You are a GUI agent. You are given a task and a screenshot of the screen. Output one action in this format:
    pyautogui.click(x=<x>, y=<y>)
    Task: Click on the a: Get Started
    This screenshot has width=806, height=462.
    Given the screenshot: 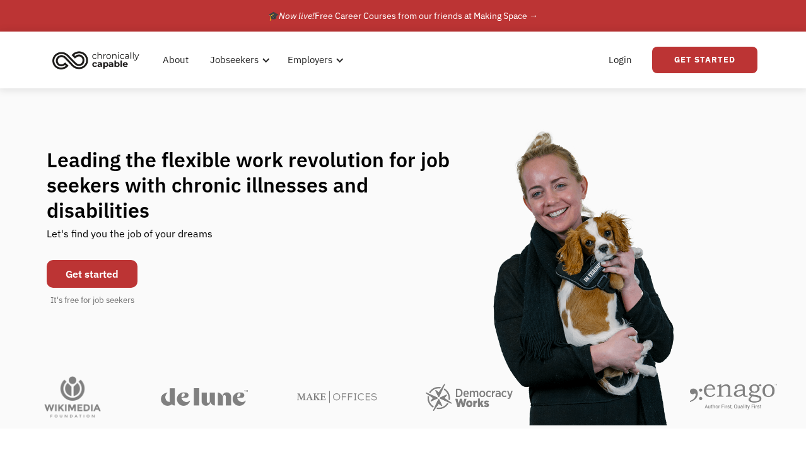 What is the action you would take?
    pyautogui.click(x=705, y=60)
    